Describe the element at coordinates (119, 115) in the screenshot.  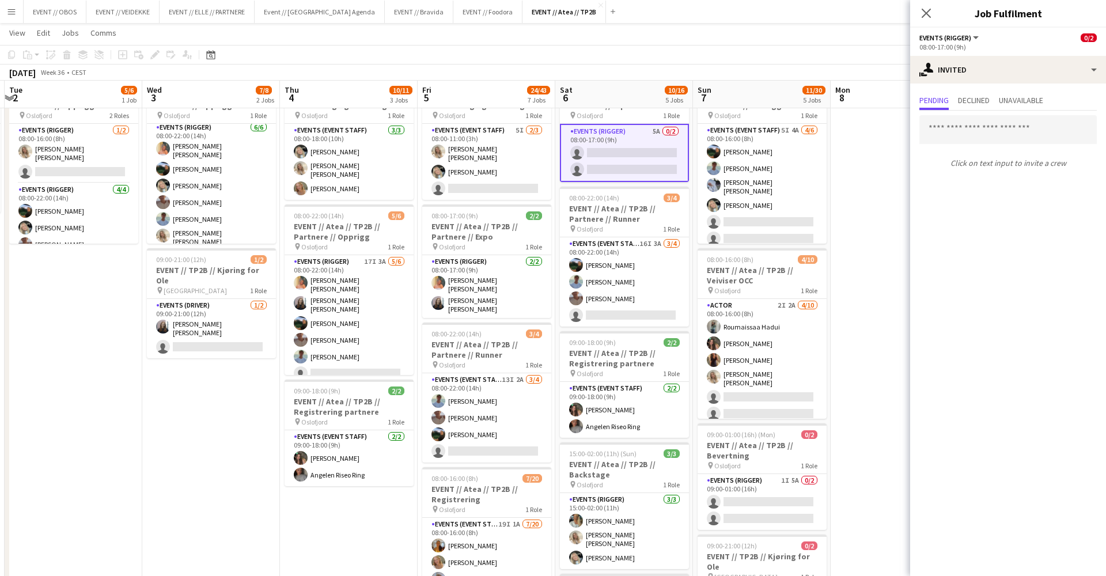
I see `span: 2 Roles` at that location.